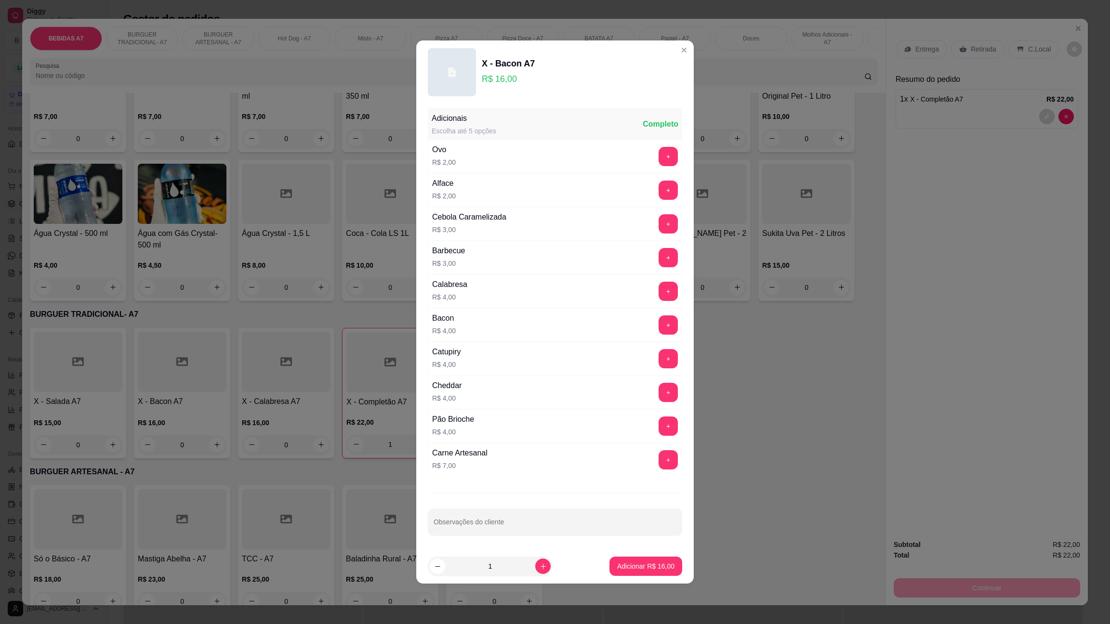 The height and width of the screenshot is (624, 1110). What do you see at coordinates (645, 566) in the screenshot?
I see `button: Adicionar R$ 16,00` at bounding box center [645, 566].